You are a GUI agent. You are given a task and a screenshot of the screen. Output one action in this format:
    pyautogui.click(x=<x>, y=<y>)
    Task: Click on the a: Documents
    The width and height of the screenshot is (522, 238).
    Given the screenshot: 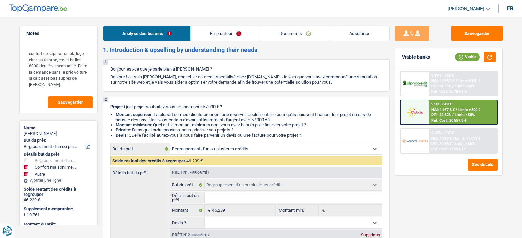 What is the action you would take?
    pyautogui.click(x=295, y=33)
    